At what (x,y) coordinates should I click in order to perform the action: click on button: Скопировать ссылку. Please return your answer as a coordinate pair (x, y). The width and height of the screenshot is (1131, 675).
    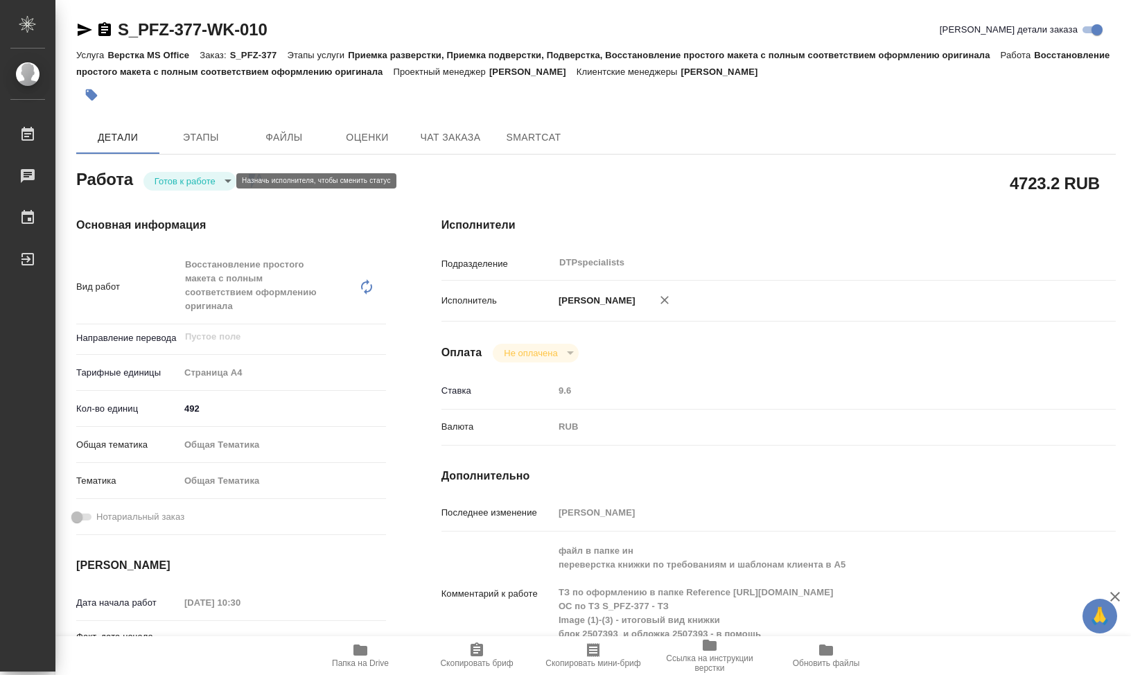
    Looking at the image, I should click on (105, 30).